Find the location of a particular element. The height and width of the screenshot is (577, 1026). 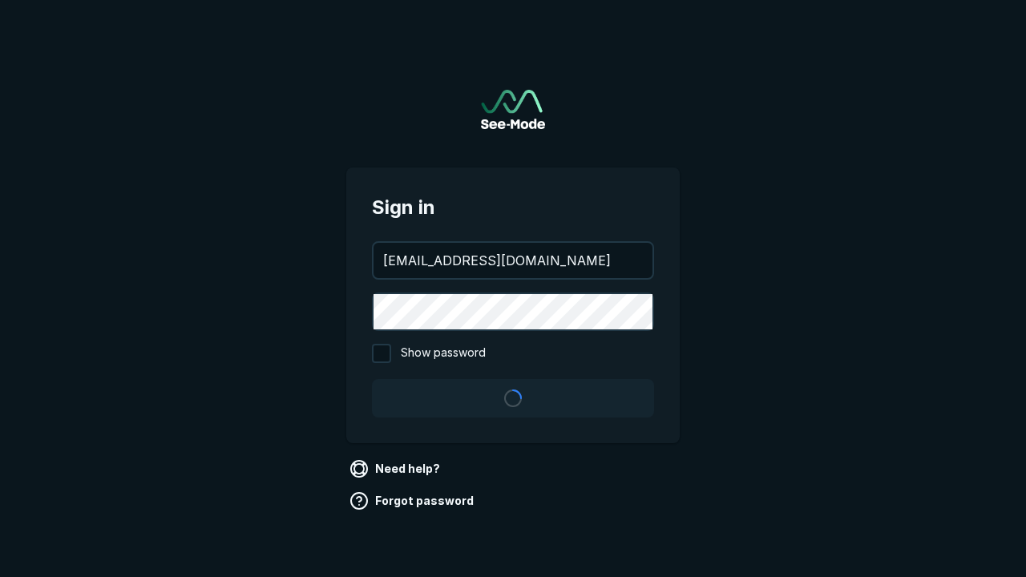

a: Forgot password is located at coordinates (413, 501).